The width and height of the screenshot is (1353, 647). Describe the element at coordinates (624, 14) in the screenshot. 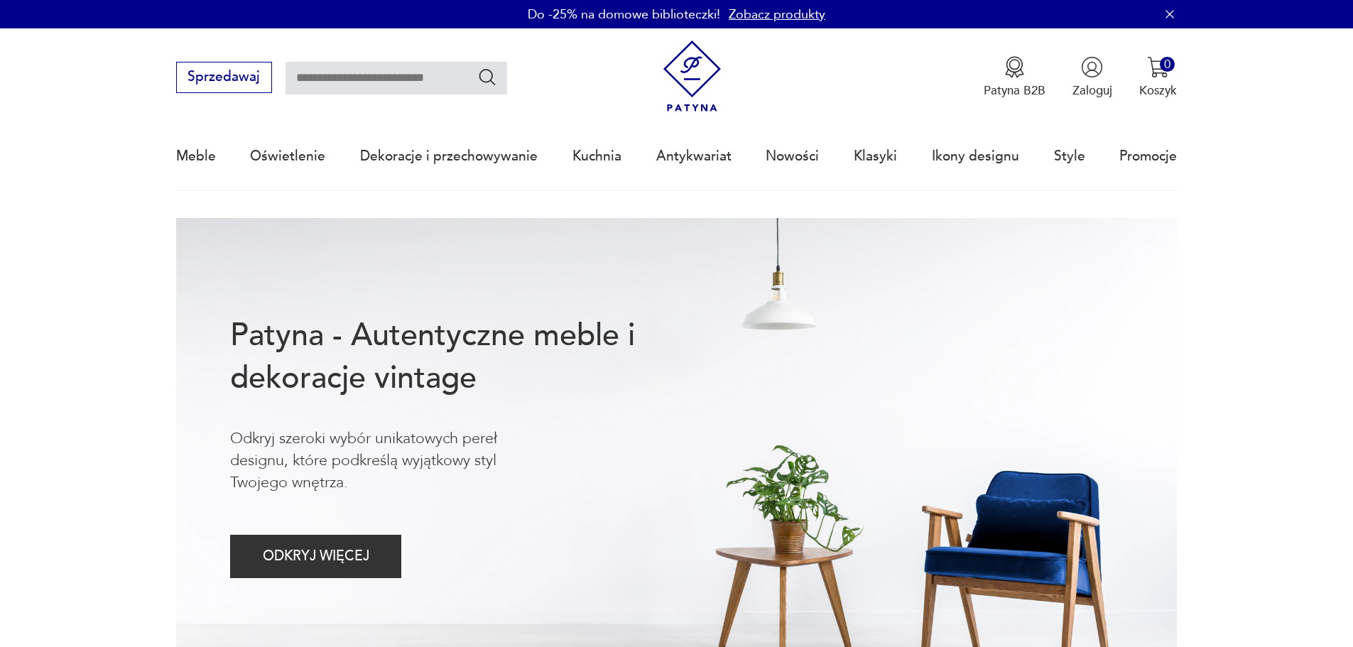

I see `p: Do -25% na domowe biblioteczki!` at that location.